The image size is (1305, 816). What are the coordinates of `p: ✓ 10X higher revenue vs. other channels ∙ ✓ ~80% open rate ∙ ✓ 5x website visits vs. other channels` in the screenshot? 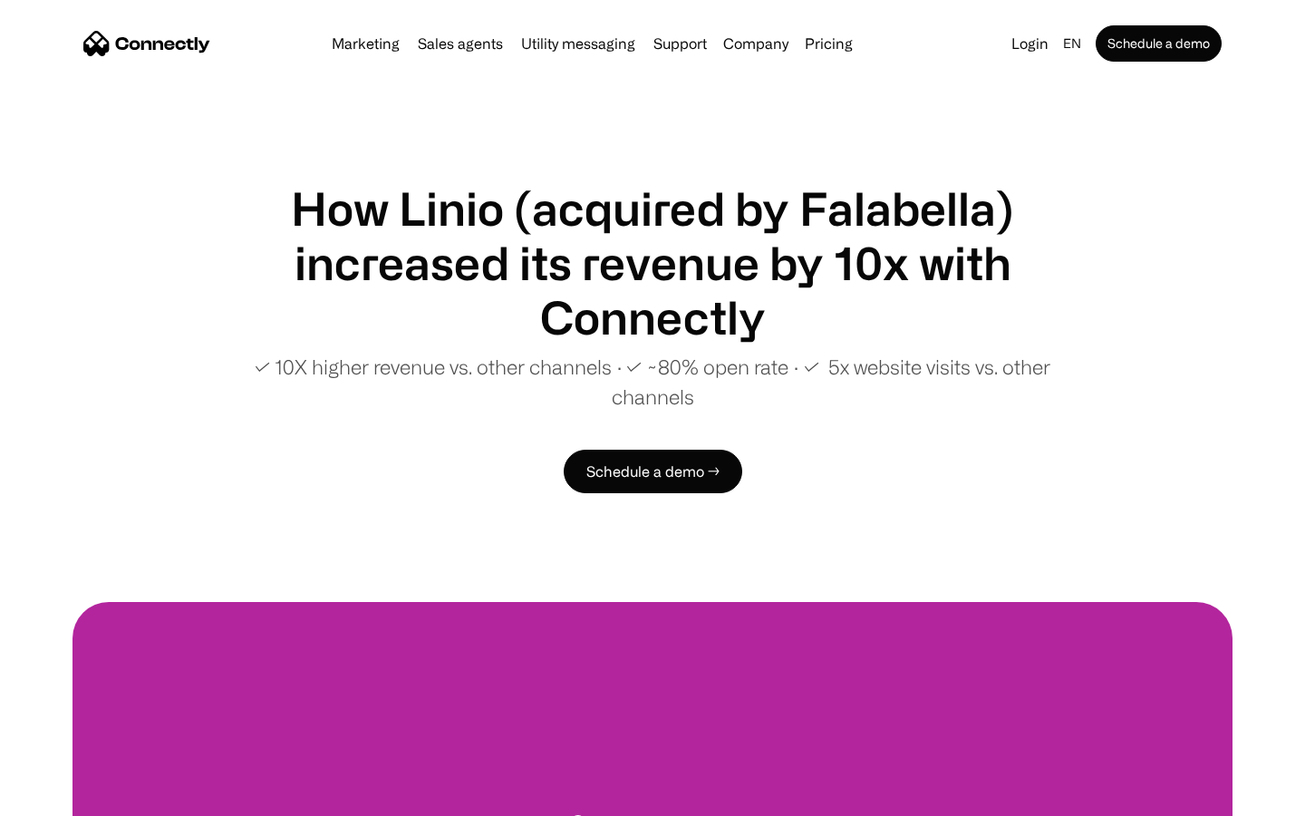 It's located at (653, 382).